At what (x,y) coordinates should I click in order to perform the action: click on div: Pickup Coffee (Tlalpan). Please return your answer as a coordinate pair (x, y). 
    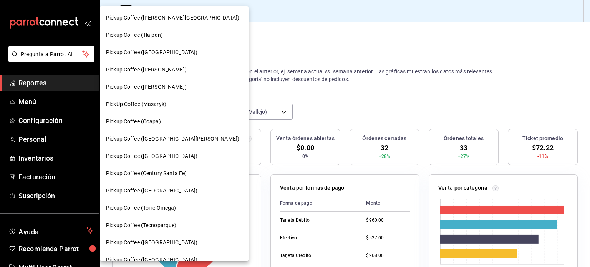
    Looking at the image, I should click on (174, 35).